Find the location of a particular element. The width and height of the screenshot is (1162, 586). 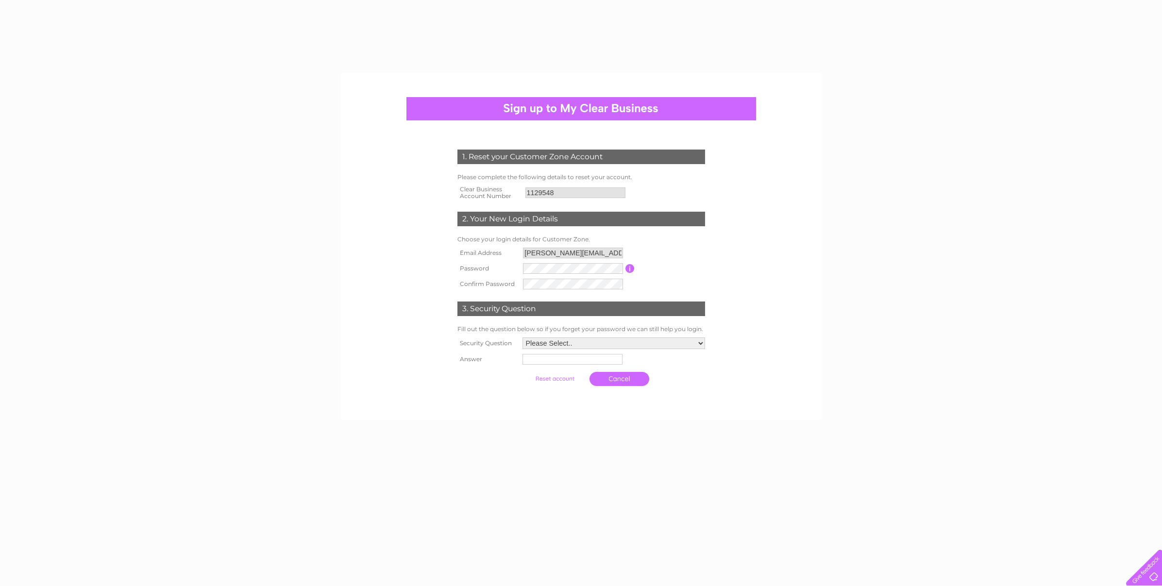

td: Choose your login details for Customer Zone. is located at coordinates (581, 239).